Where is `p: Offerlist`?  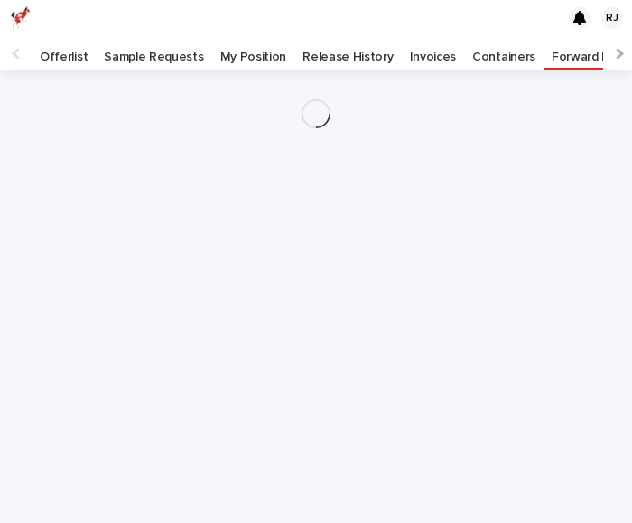 p: Offerlist is located at coordinates (63, 51).